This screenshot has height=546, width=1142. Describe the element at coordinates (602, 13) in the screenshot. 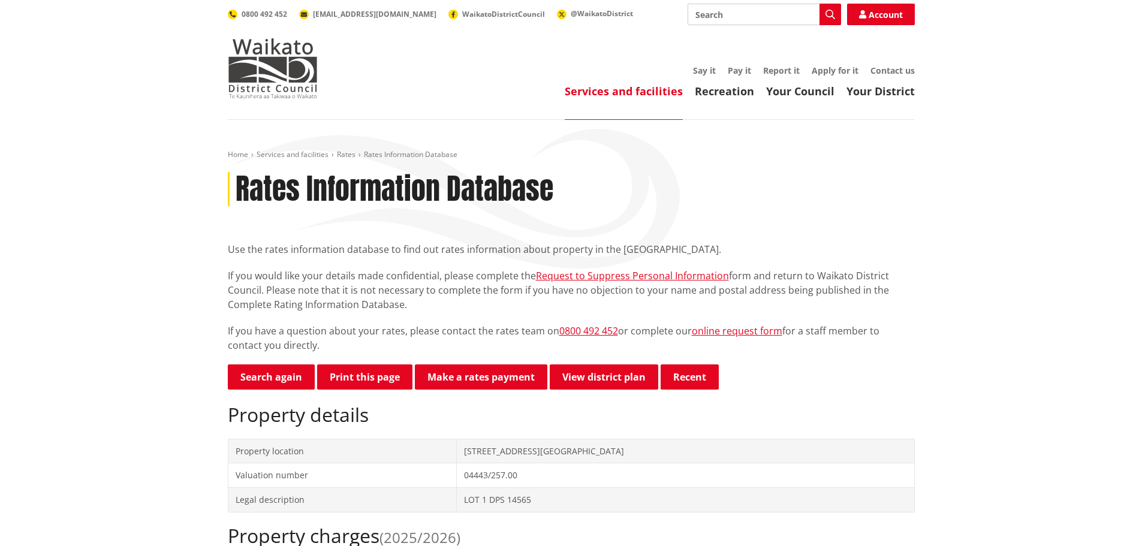

I see `span: @WaikatoDistrict` at that location.